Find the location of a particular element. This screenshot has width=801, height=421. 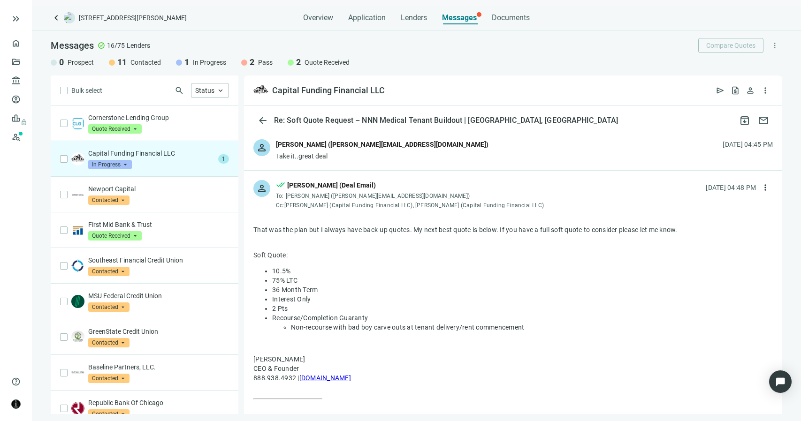

p: Republic Bank Of Chicago is located at coordinates (159, 403).